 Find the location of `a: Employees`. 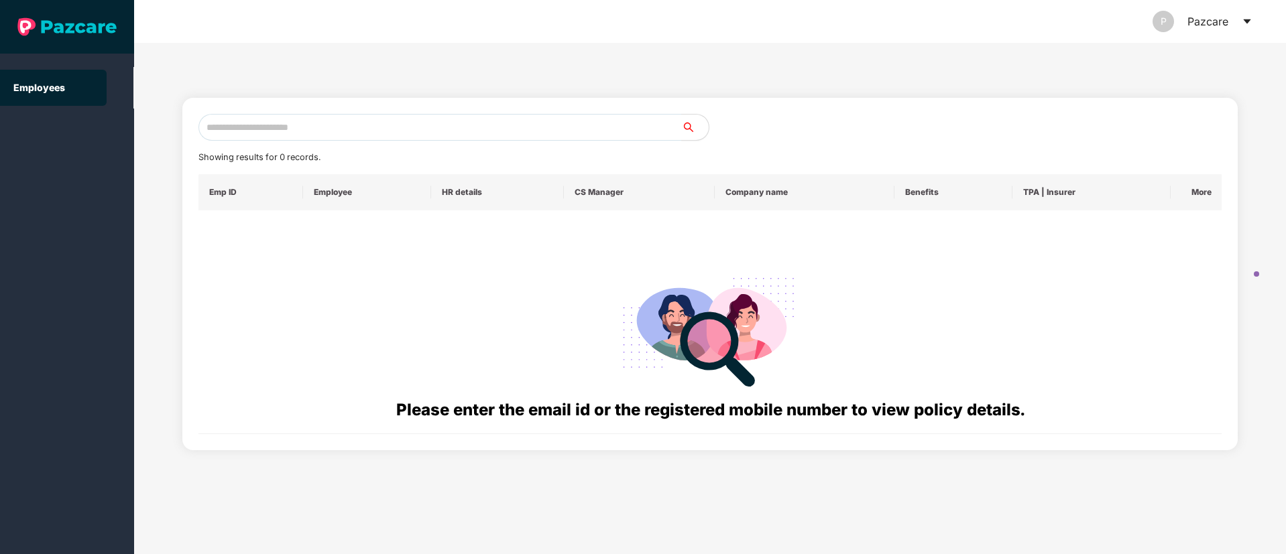

a: Employees is located at coordinates (39, 87).